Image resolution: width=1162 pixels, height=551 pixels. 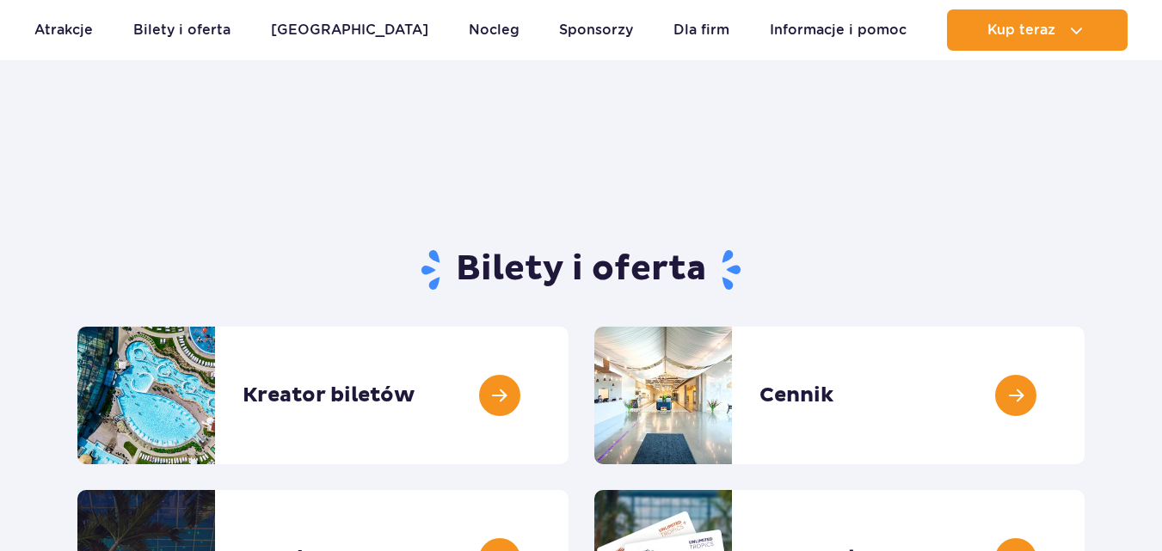 I want to click on a: Dla firm, so click(x=701, y=30).